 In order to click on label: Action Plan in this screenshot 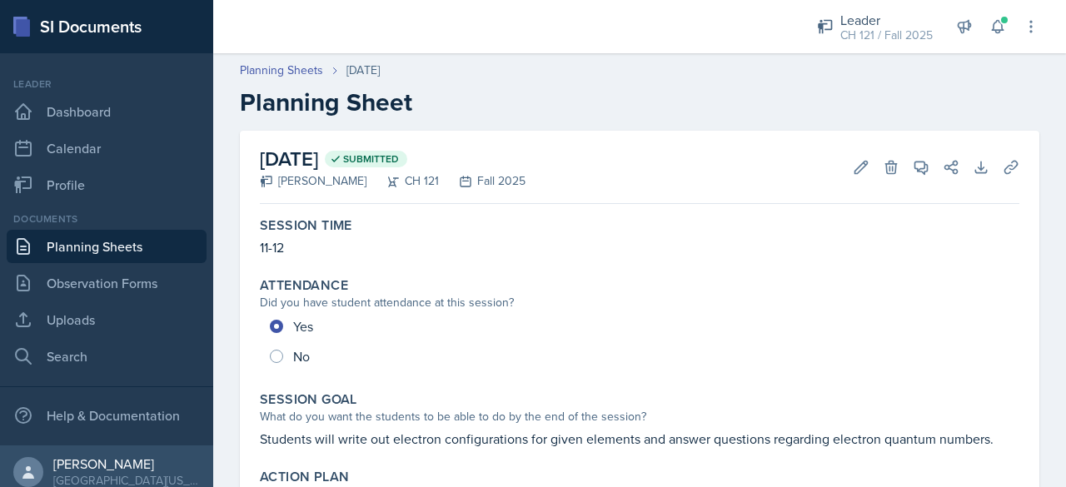, I will do `click(304, 477)`.